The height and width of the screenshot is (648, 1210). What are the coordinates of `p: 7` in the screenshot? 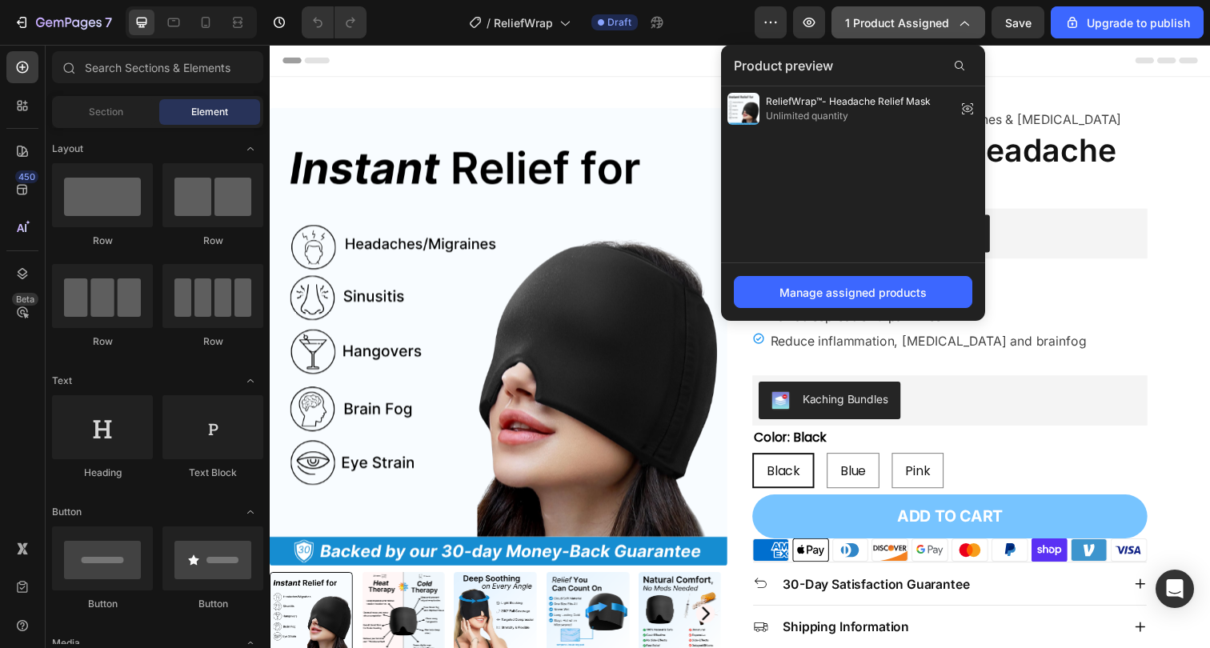 It's located at (108, 22).